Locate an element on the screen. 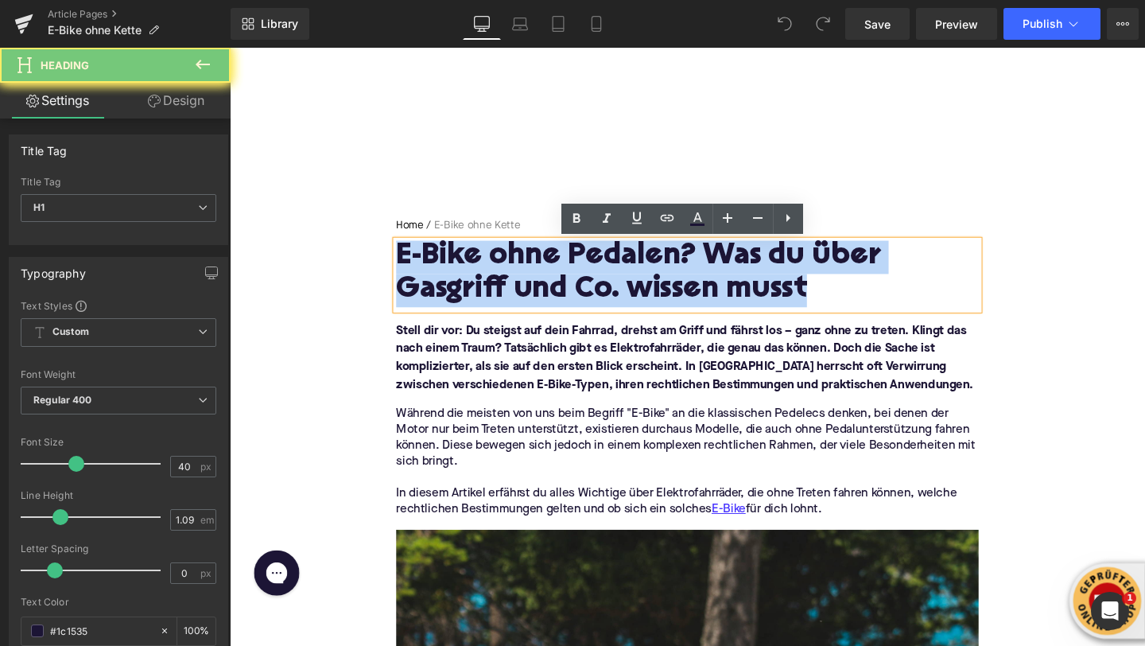 This screenshot has height=646, width=1145. b: H1 is located at coordinates (39, 207).